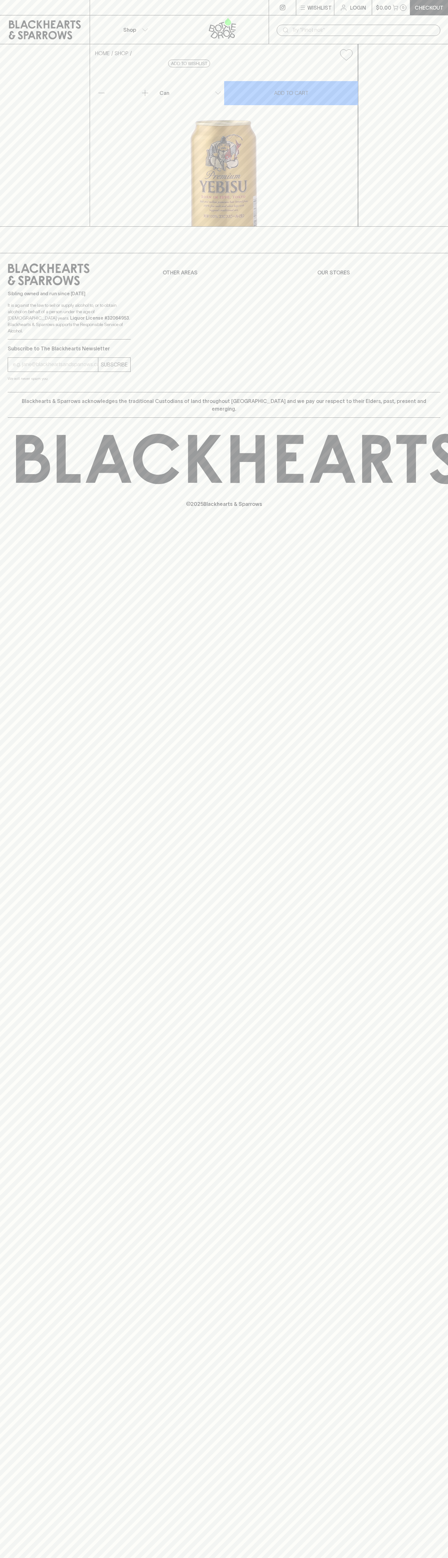  I want to click on input: e.g. jane@blackheartsandsparrows.com.au, so click(55, 364).